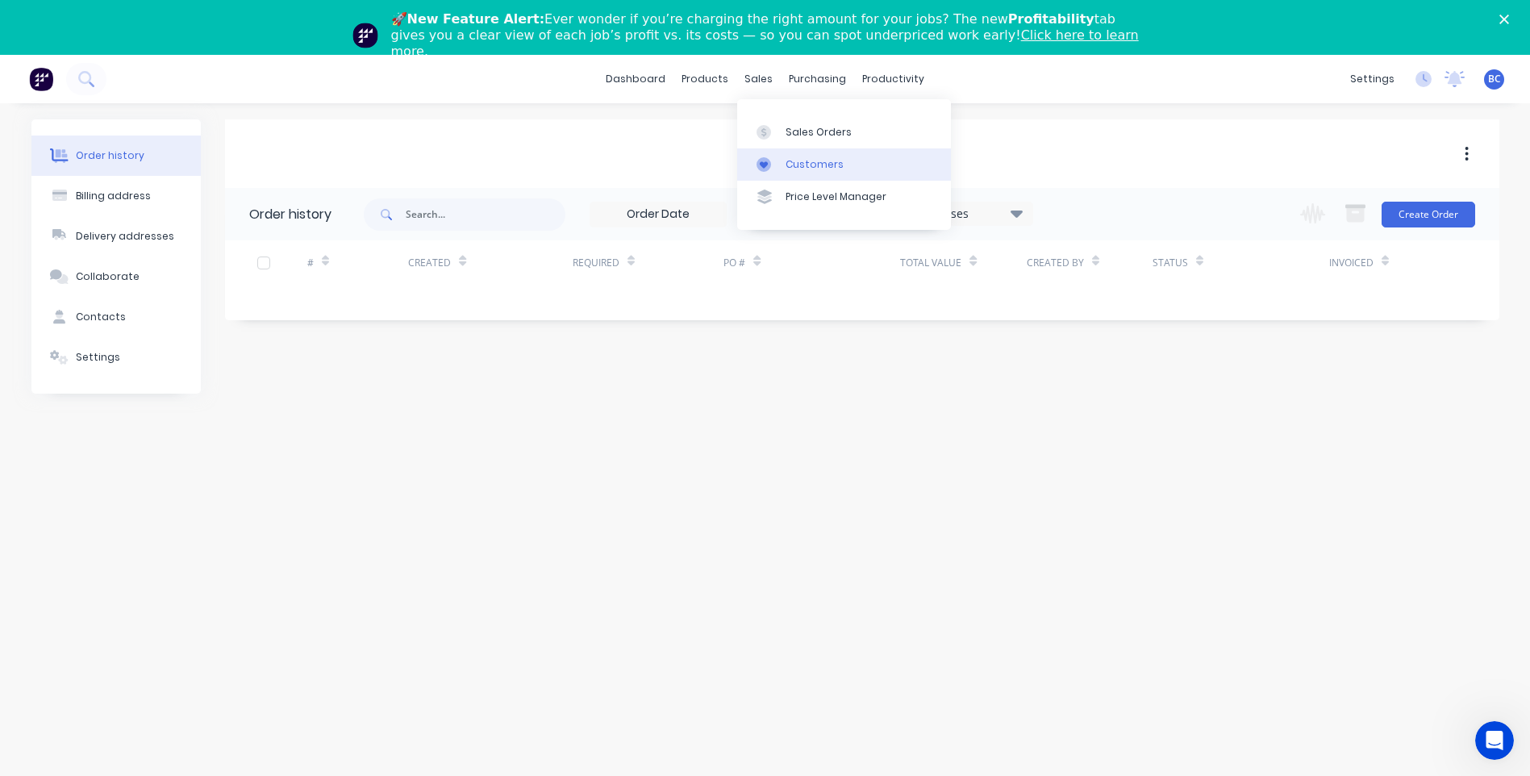 The height and width of the screenshot is (776, 1530). What do you see at coordinates (116, 277) in the screenshot?
I see `button: Collaborate` at bounding box center [116, 277].